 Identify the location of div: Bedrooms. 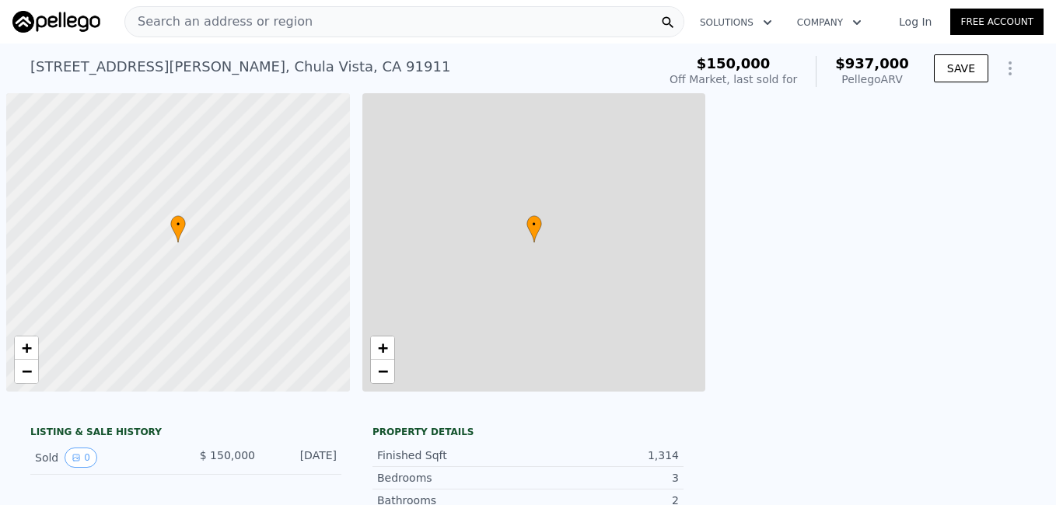
(453, 478).